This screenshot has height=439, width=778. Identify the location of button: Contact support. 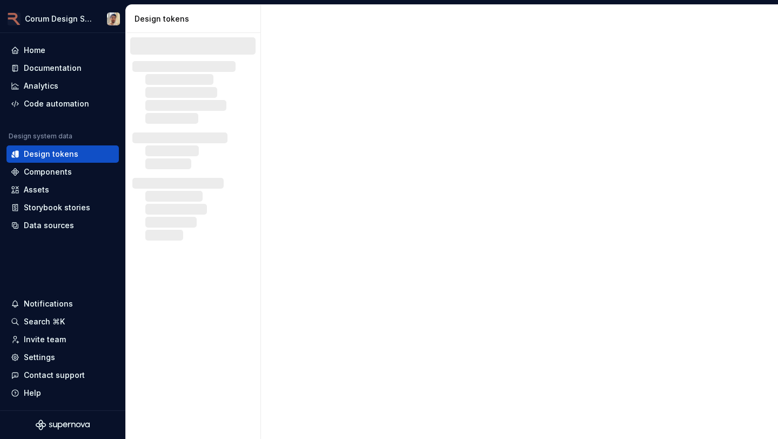
(63, 375).